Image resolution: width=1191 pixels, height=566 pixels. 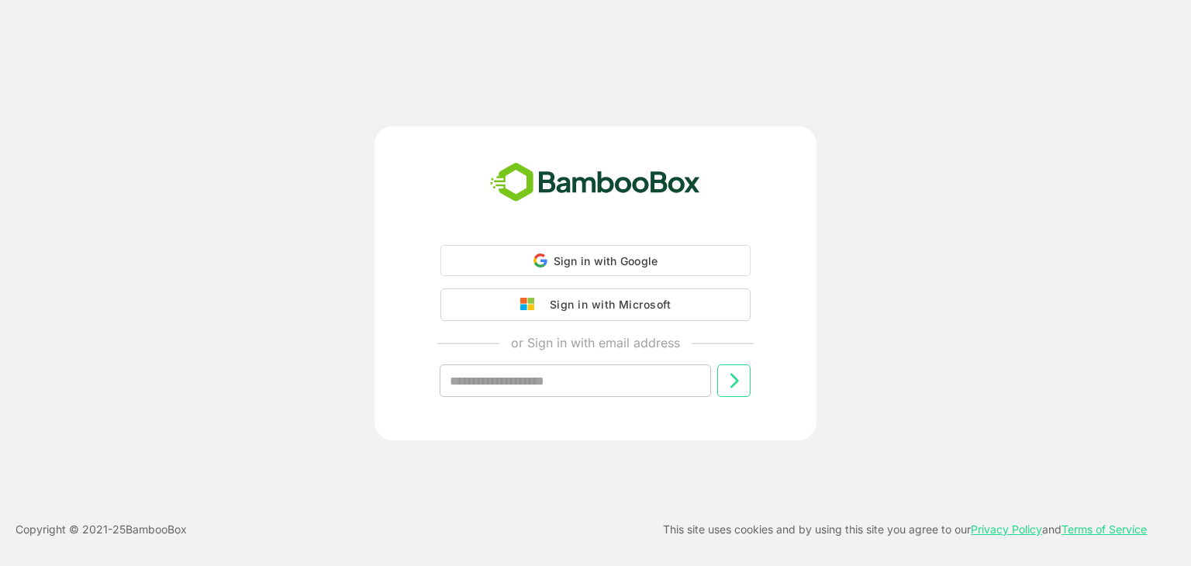 What do you see at coordinates (595, 305) in the screenshot?
I see `button: Sign in with Microsoft` at bounding box center [595, 305].